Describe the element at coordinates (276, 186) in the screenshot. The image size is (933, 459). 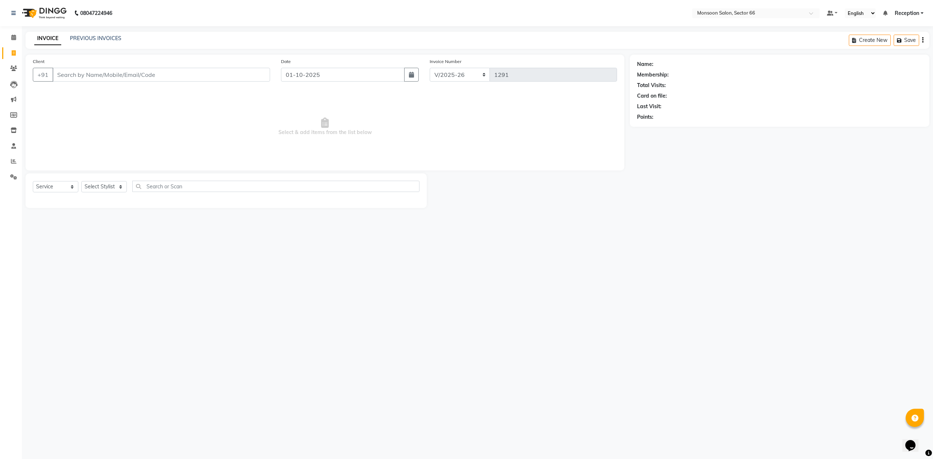
I see `input: Search or Scan` at that location.